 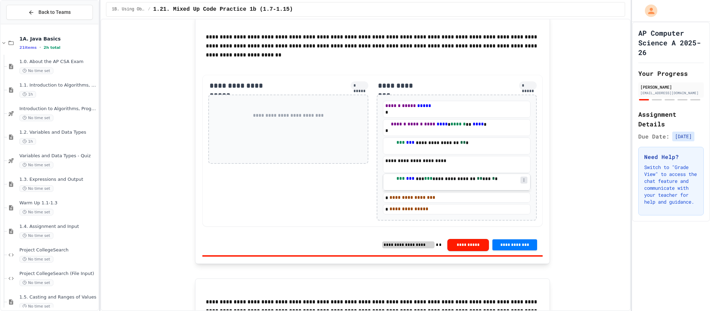 What do you see at coordinates (58, 109) in the screenshot?
I see `span: Introduction to Algorithms, Programming, and Compilers` at bounding box center [58, 109].